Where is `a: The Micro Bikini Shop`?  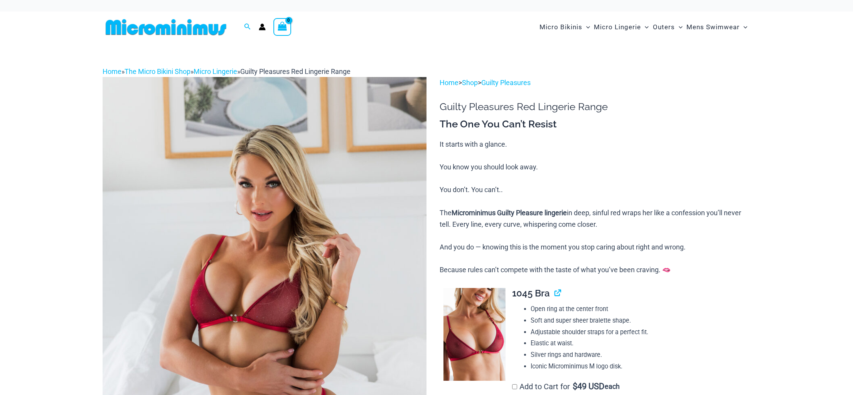 a: The Micro Bikini Shop is located at coordinates (157, 71).